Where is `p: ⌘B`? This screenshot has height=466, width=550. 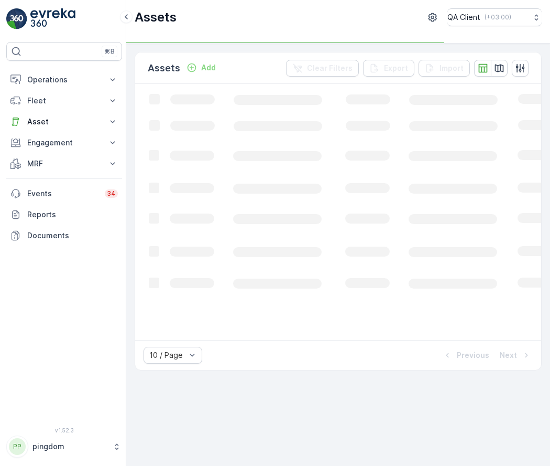
p: ⌘B is located at coordinates (110, 51).